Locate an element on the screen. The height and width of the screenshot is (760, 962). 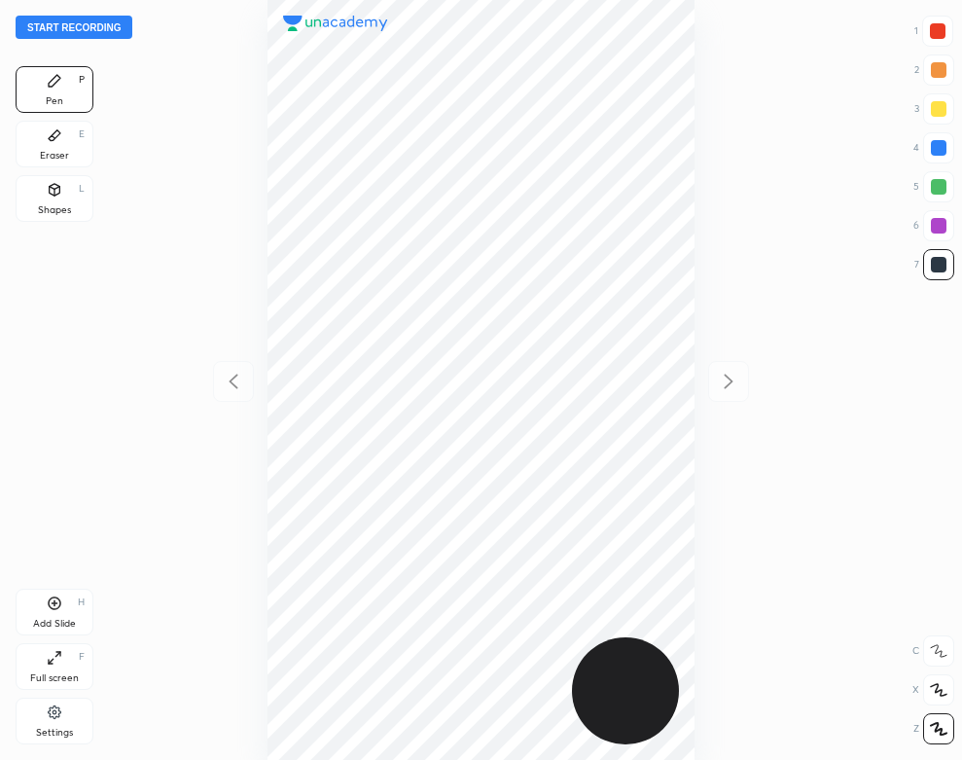
div: Pen is located at coordinates (54, 101).